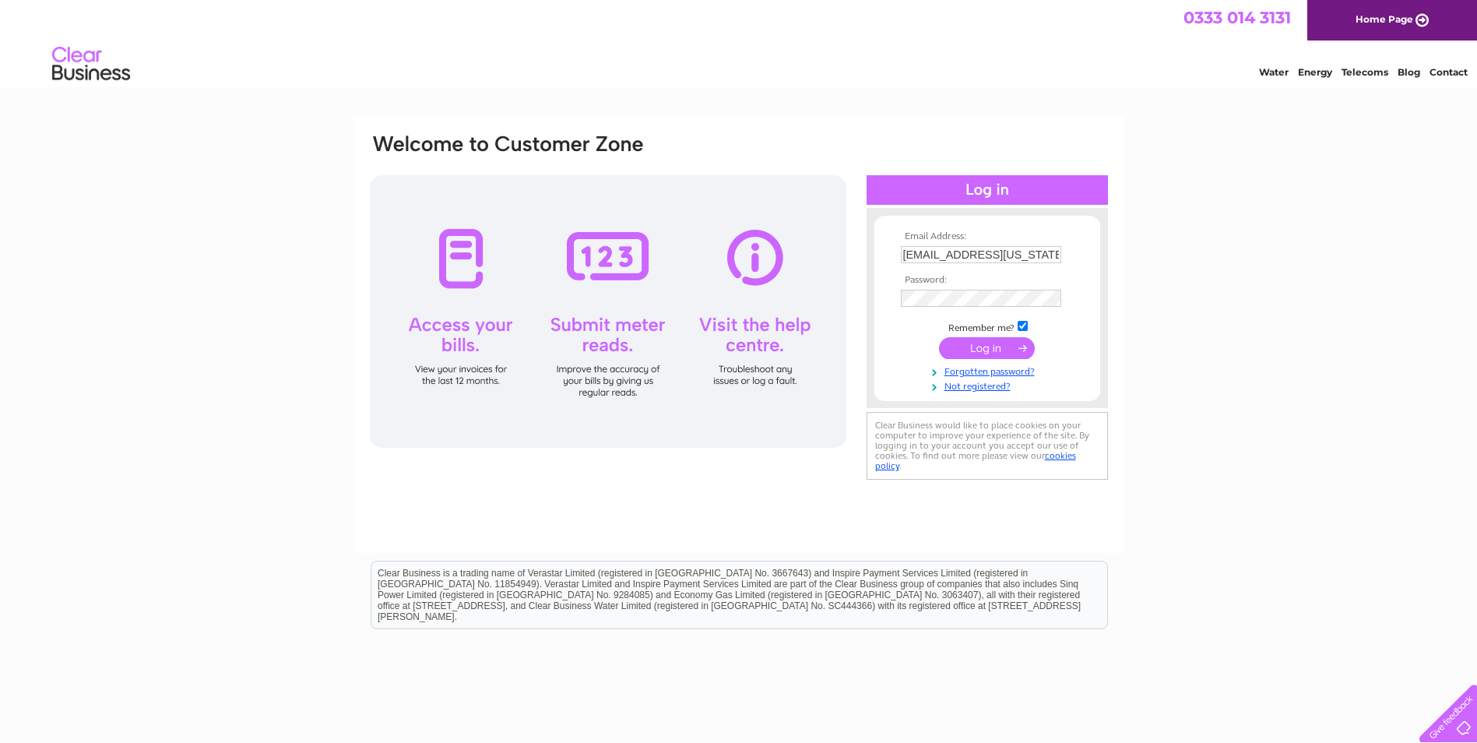 Image resolution: width=1477 pixels, height=743 pixels. What do you see at coordinates (987, 326) in the screenshot?
I see `td: Remember me?` at bounding box center [987, 326].